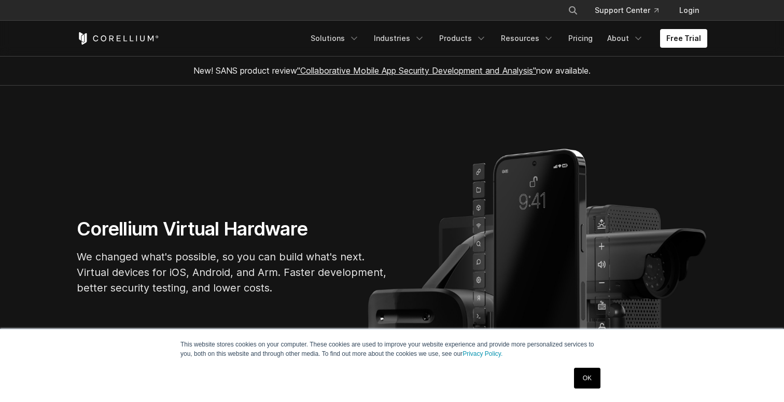  What do you see at coordinates (392, 71) in the screenshot?
I see `span: New! SANS product review now available.` at bounding box center [392, 71].